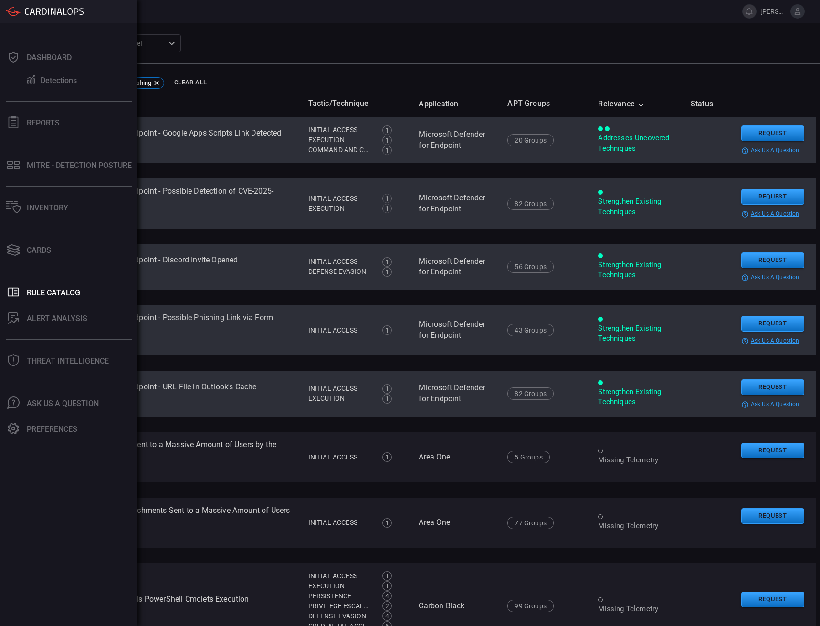 The height and width of the screenshot is (626, 820). Describe the element at coordinates (340, 150) in the screenshot. I see `div: Command and Control` at that location.